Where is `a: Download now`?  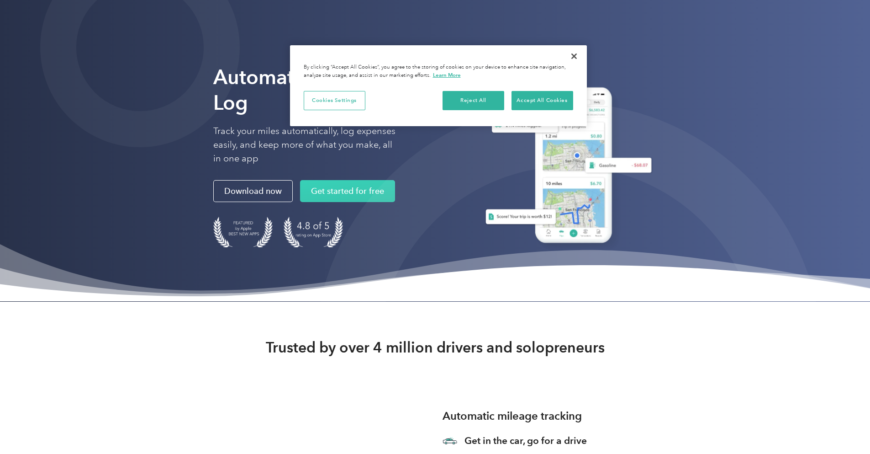 a: Download now is located at coordinates (253, 191).